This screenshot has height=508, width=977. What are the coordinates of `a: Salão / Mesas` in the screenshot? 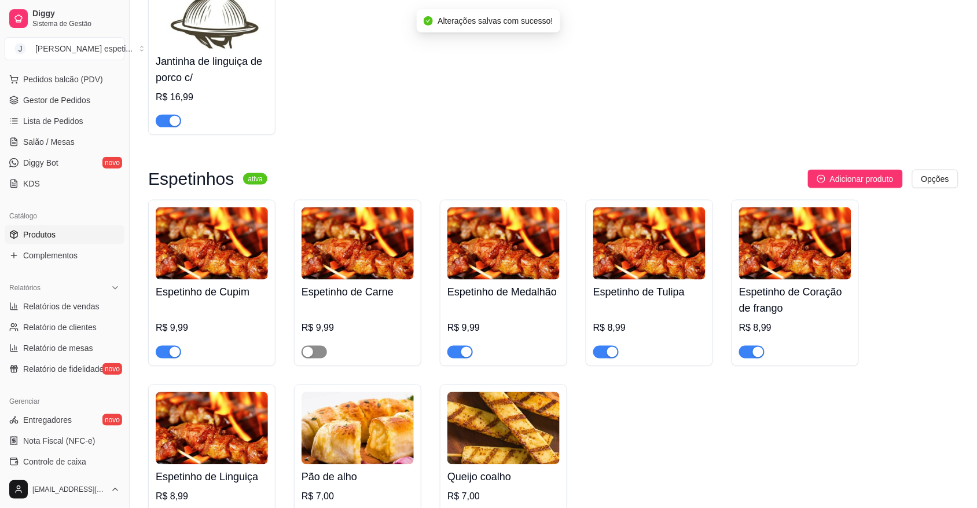 It's located at (64, 142).